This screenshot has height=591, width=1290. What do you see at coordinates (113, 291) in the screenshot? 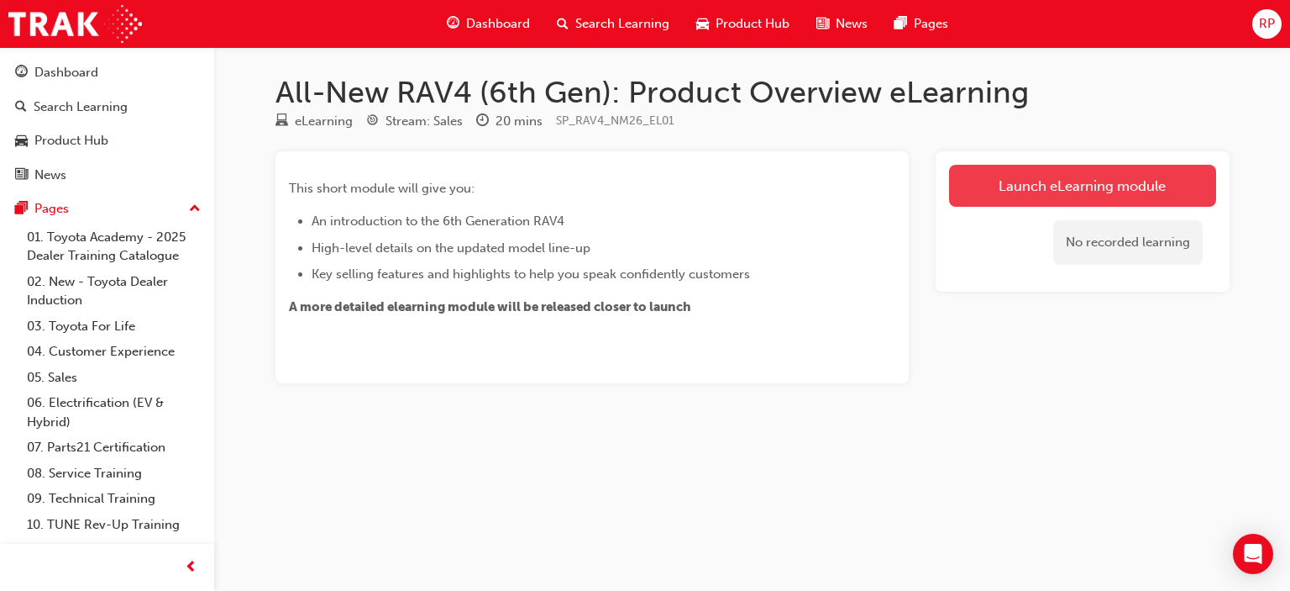
I see `a: 02. New - Toyota Dealer Induction` at bounding box center [113, 291].